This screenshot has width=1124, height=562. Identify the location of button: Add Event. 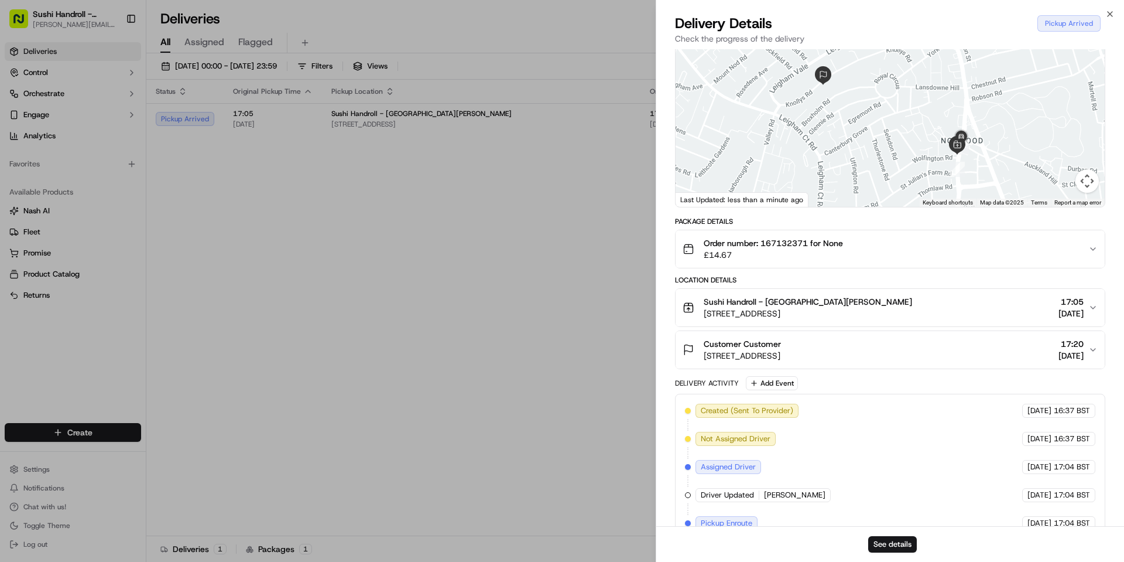
(772, 383).